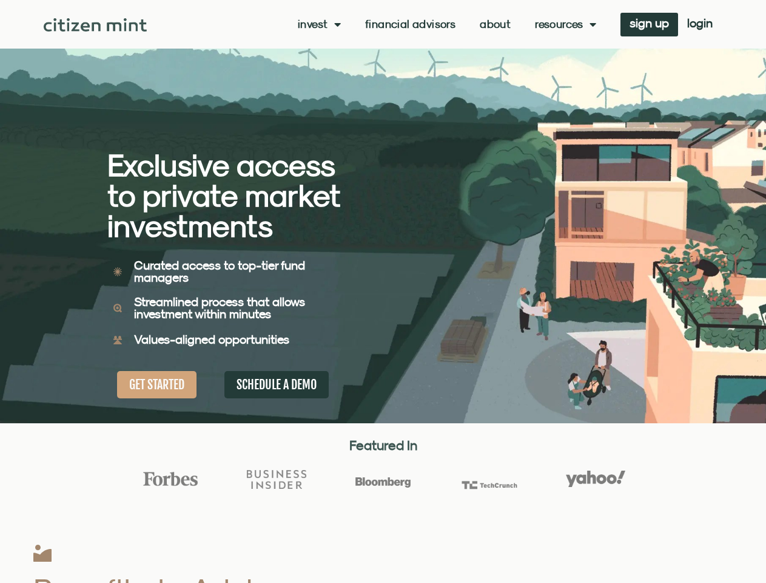 This screenshot has height=583, width=766. I want to click on a: Financial Advisors, so click(410, 24).